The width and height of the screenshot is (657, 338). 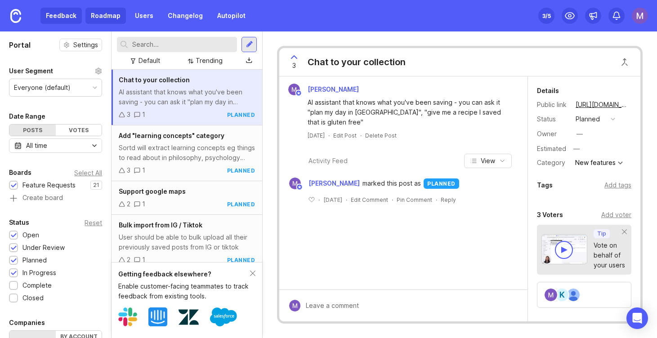 What do you see at coordinates (154, 80) in the screenshot?
I see `span: Chat to your collection` at bounding box center [154, 80].